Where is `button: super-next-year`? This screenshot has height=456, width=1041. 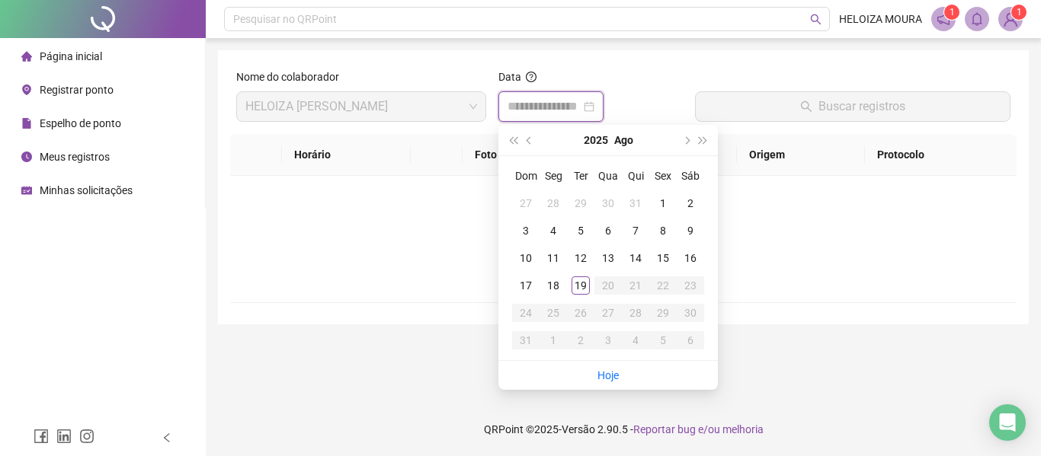
button: super-next-year is located at coordinates (703, 140).